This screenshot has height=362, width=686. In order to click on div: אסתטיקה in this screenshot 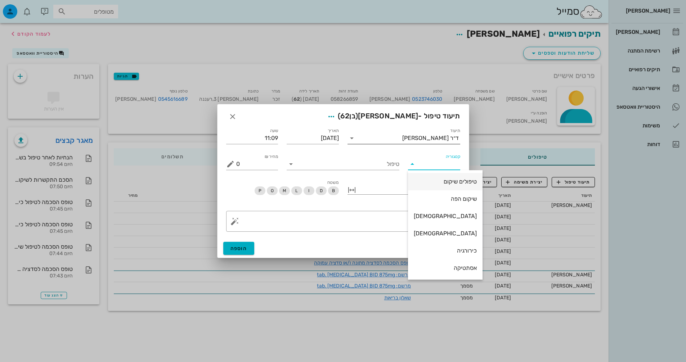, I will do `click(445, 268)`.